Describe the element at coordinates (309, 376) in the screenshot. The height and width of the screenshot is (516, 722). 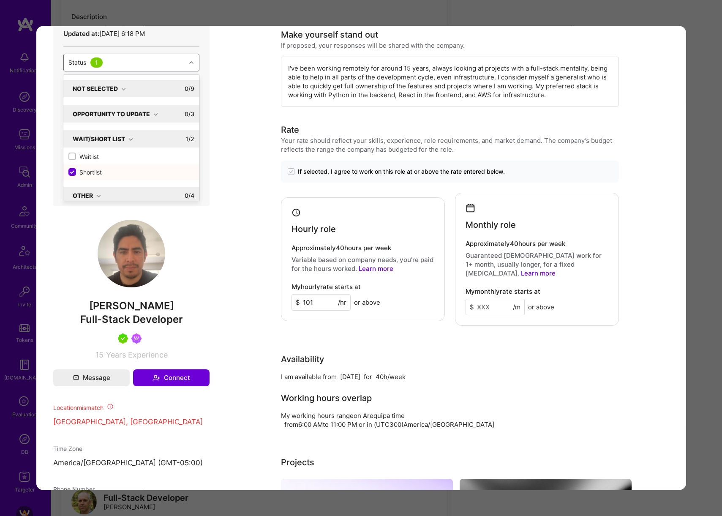
I see `div: I am available from` at that location.